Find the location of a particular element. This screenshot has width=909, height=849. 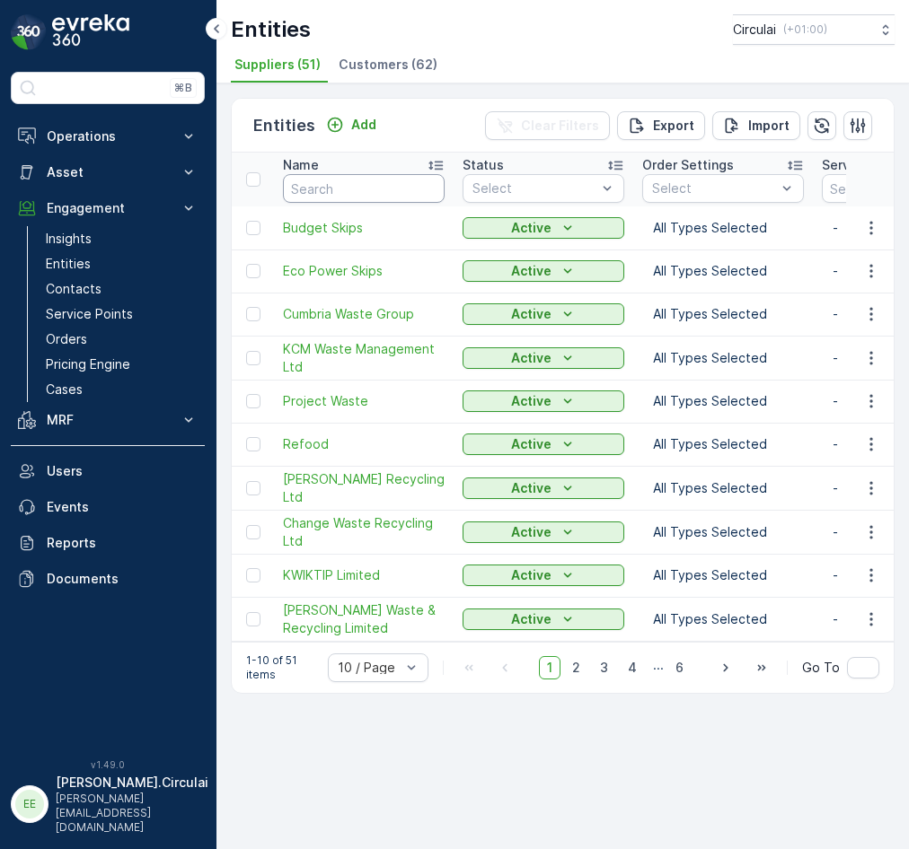

span: Refood is located at coordinates (364, 444).